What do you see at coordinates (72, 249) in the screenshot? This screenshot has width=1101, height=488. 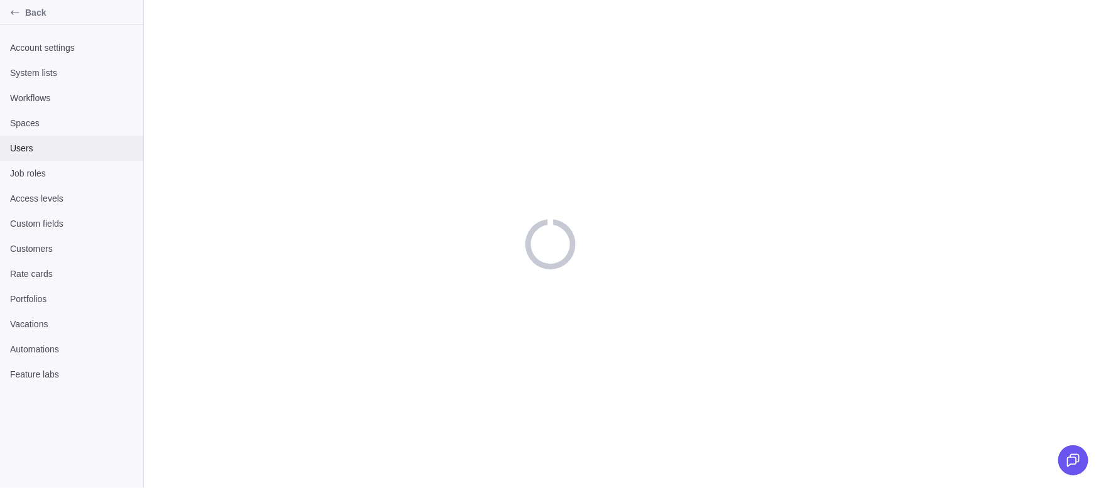 I see `span: Customers` at bounding box center [72, 249].